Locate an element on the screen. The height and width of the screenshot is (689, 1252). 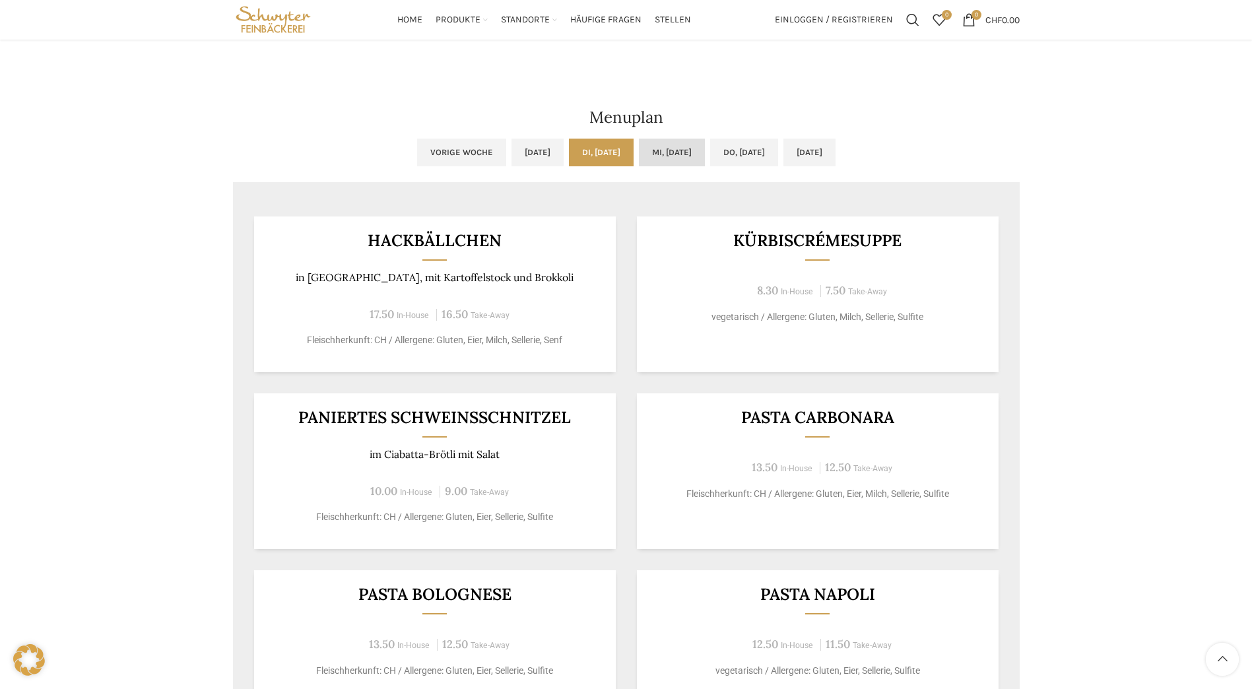
a: Einloggen / Registrieren is located at coordinates (833, 20).